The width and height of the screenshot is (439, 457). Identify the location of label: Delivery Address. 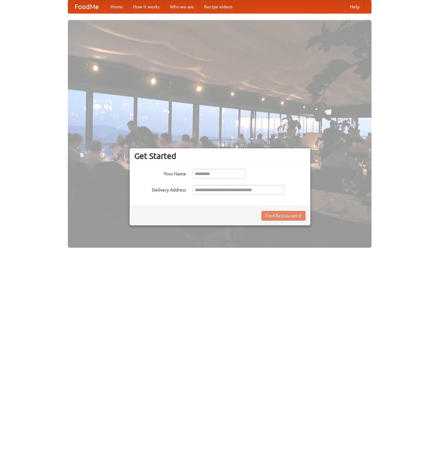
(160, 189).